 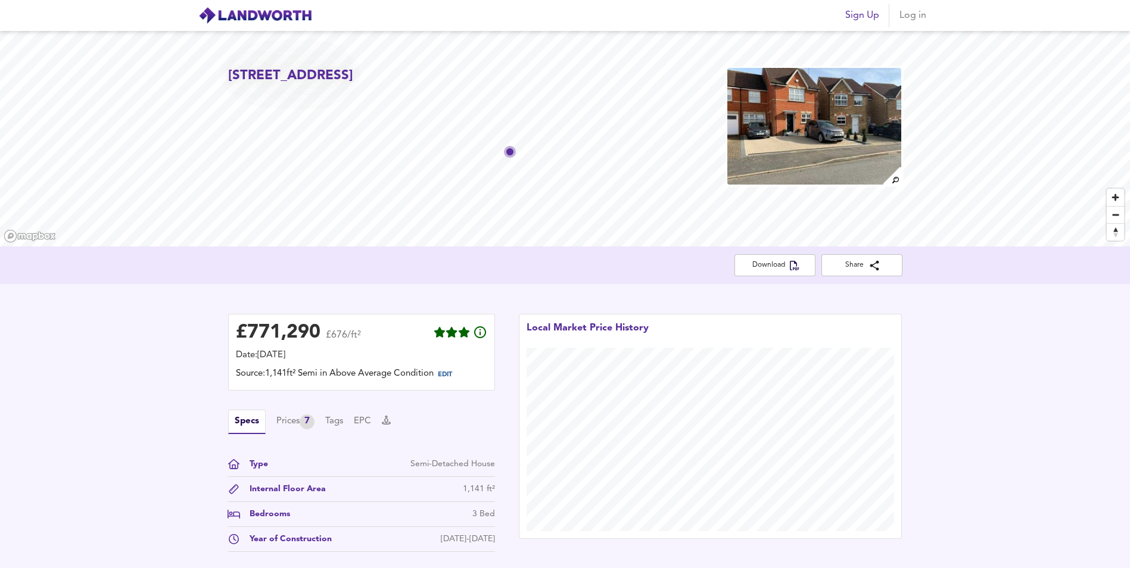 I want to click on button: Zoom out, so click(x=1115, y=214).